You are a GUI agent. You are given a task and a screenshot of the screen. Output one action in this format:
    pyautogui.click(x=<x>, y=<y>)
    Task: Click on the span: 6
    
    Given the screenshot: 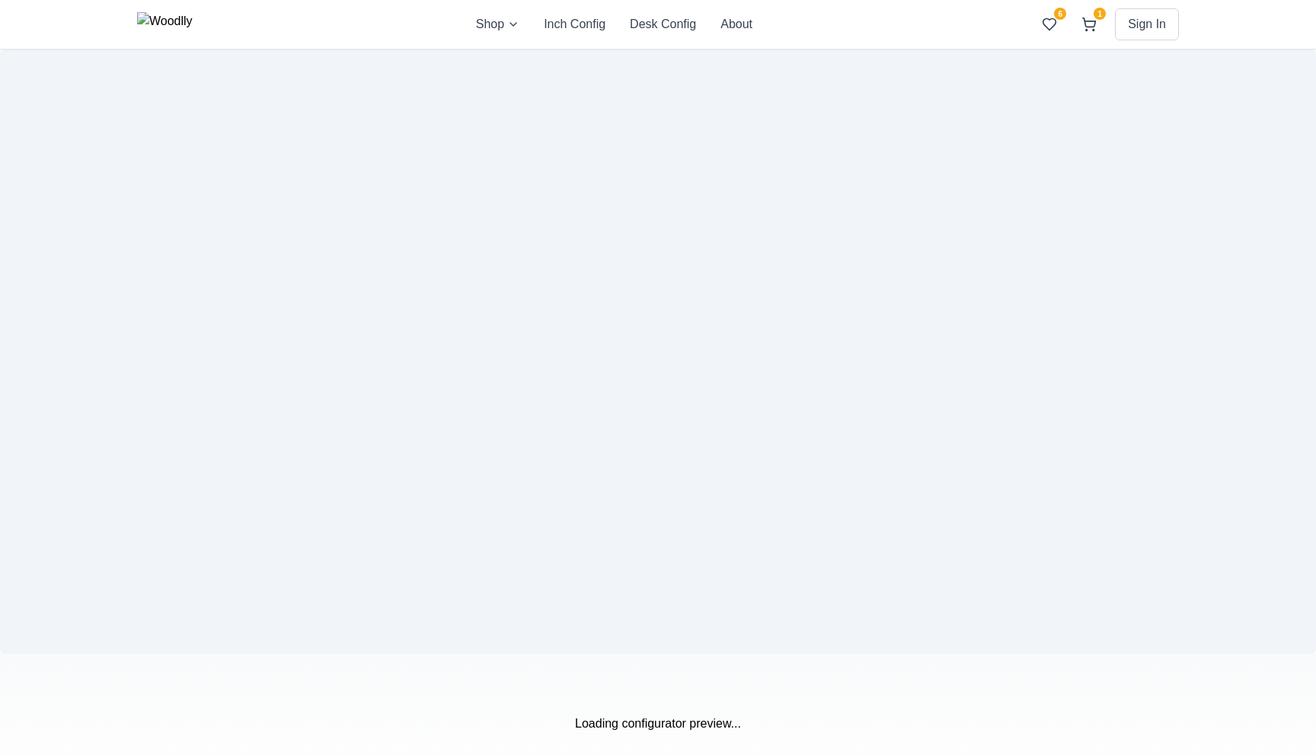 What is the action you would take?
    pyautogui.click(x=1060, y=14)
    